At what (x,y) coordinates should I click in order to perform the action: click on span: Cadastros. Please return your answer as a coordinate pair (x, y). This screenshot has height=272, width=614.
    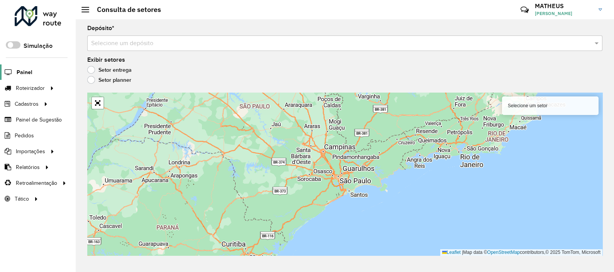
    Looking at the image, I should click on (27, 104).